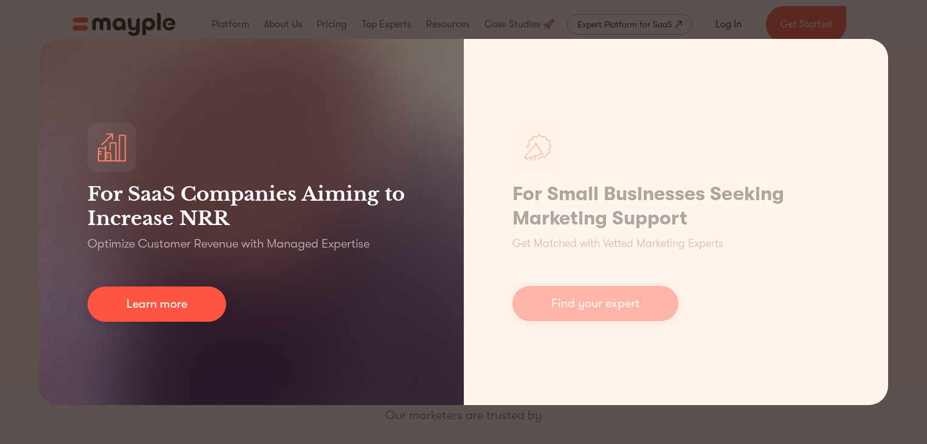  Describe the element at coordinates (251, 206) in the screenshot. I see `h3: For SaaS Companies Aiming to Increase NRR` at that location.